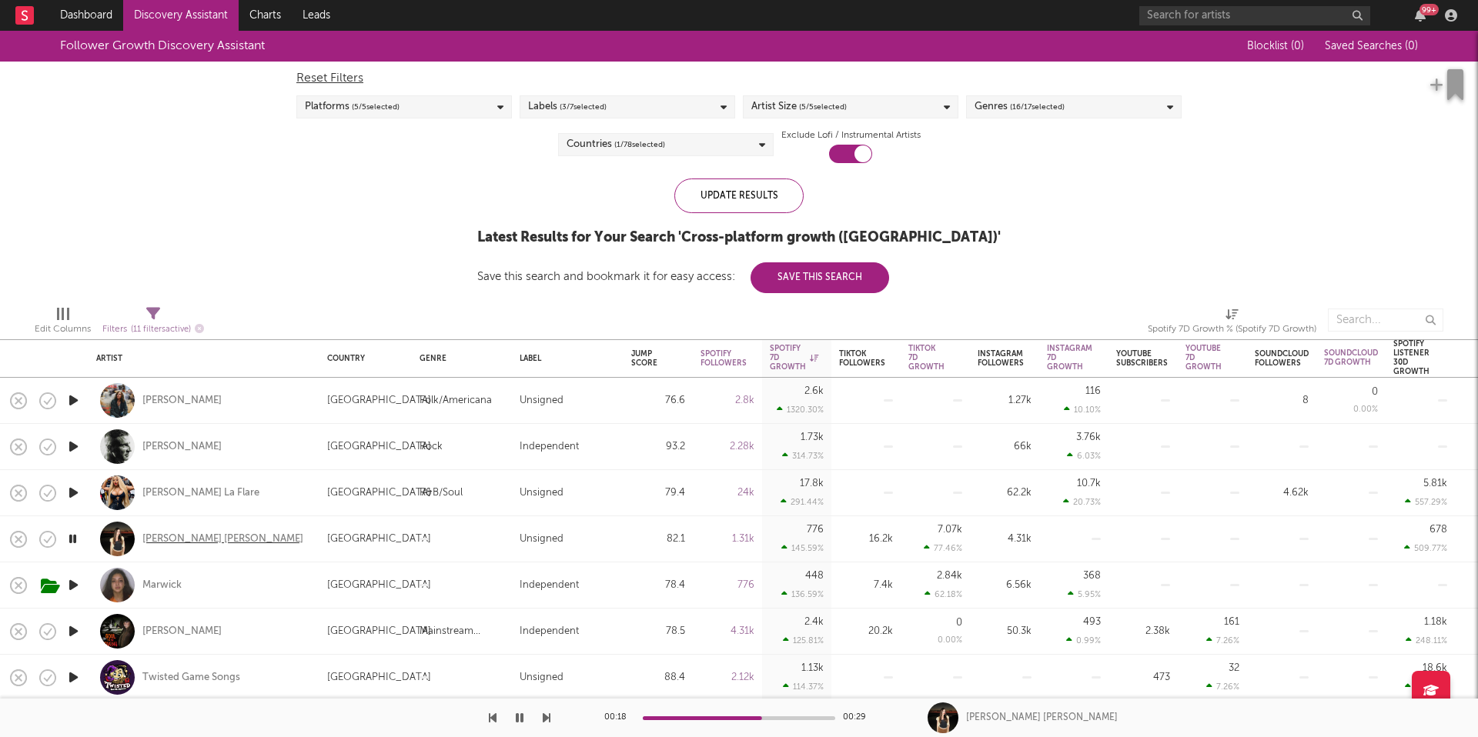  What do you see at coordinates (858, 718) in the screenshot?
I see `div: 00:29` at bounding box center [858, 718].